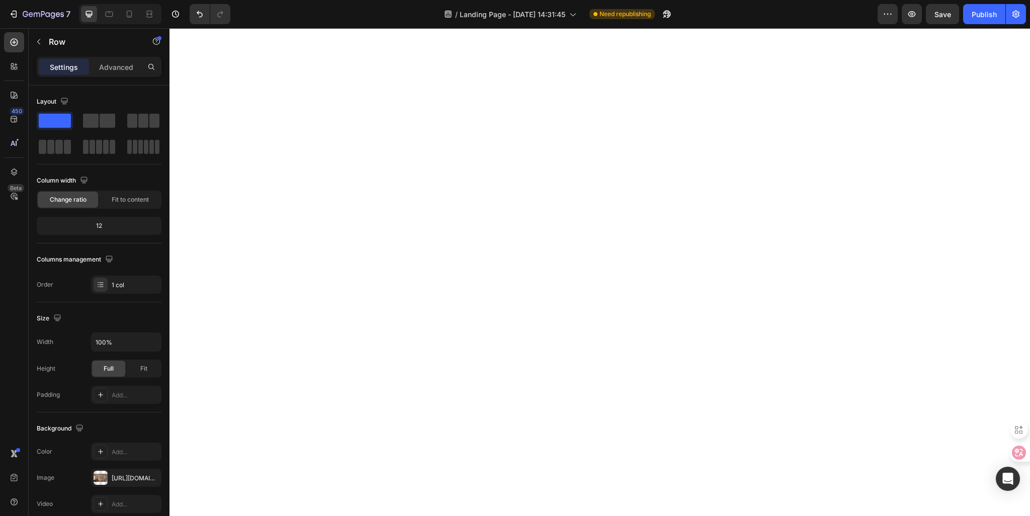 The image size is (1030, 516). I want to click on div: Size, so click(50, 318).